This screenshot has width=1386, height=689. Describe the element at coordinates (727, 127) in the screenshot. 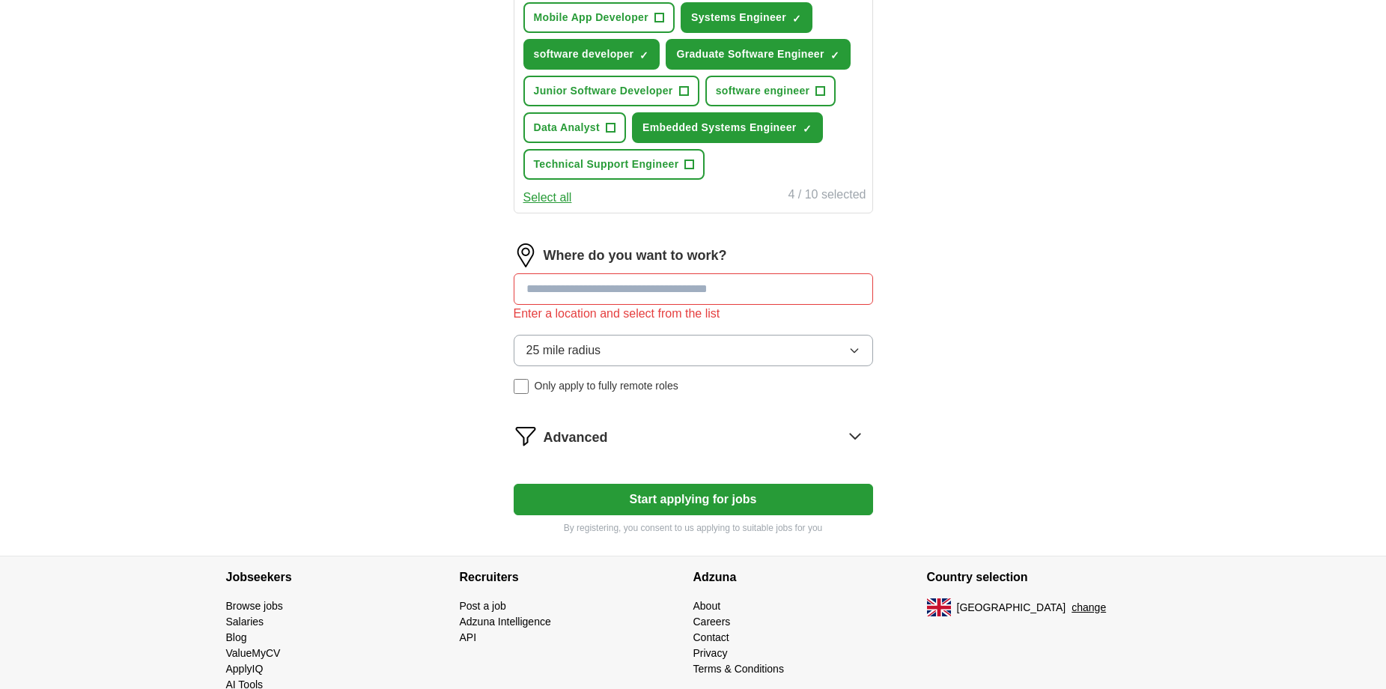

I see `button: Embedded Systems Engineer✓` at that location.